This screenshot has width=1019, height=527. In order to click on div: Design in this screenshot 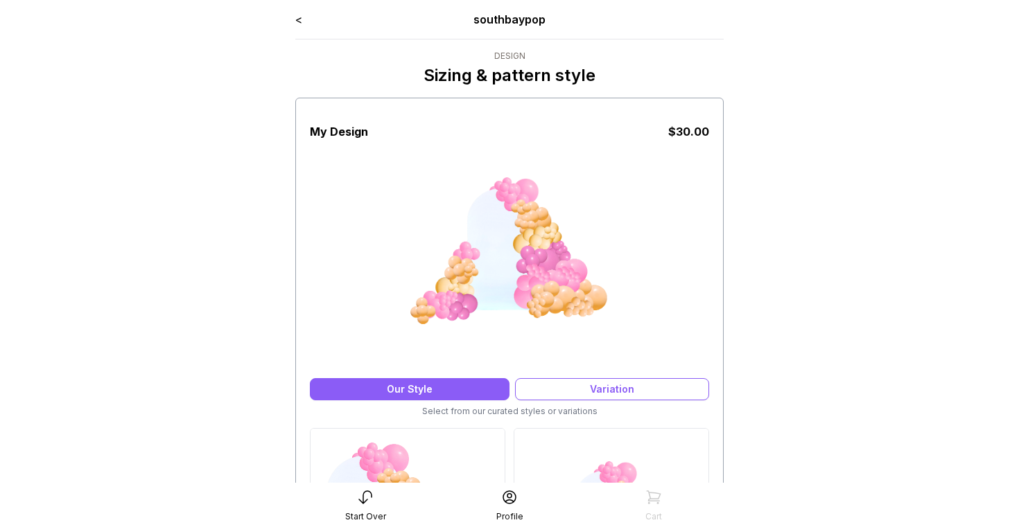, I will do `click(509, 56)`.